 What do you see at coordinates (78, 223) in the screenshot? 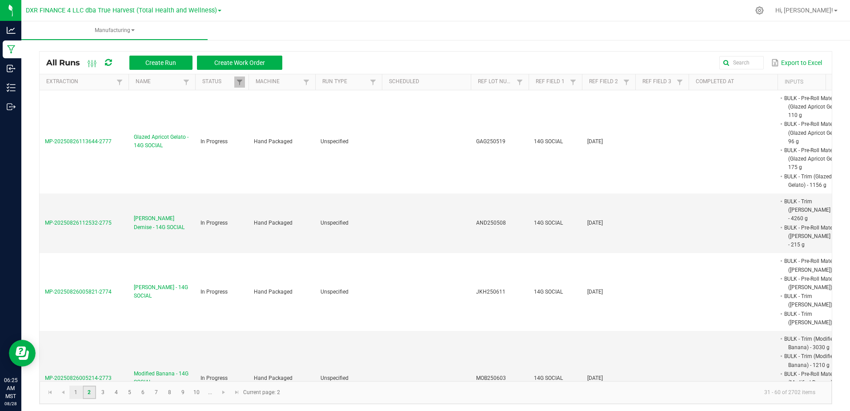
I see `span: MP-20250826112532-2775` at bounding box center [78, 223].